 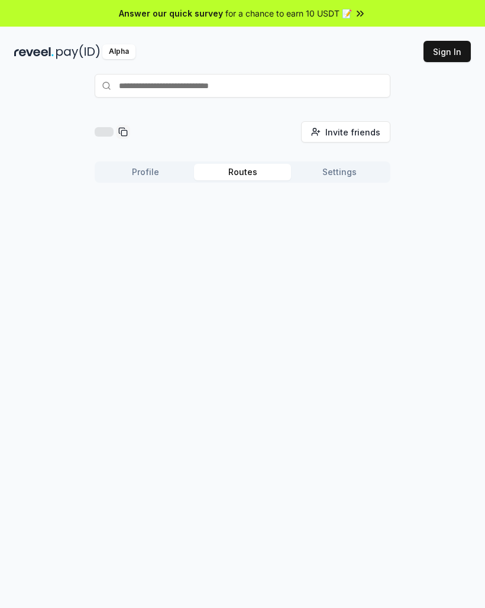 I want to click on button: Routes, so click(x=242, y=172).